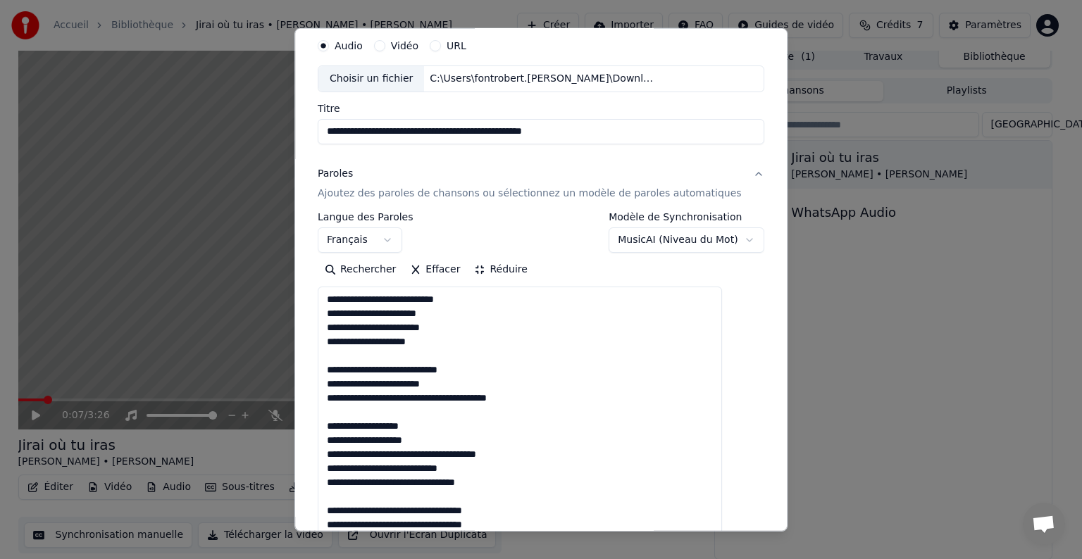  I want to click on button: ParolesAjoutez des paroles de chansons ou sélectionnez un modèle de paroles automatiques, so click(541, 184).